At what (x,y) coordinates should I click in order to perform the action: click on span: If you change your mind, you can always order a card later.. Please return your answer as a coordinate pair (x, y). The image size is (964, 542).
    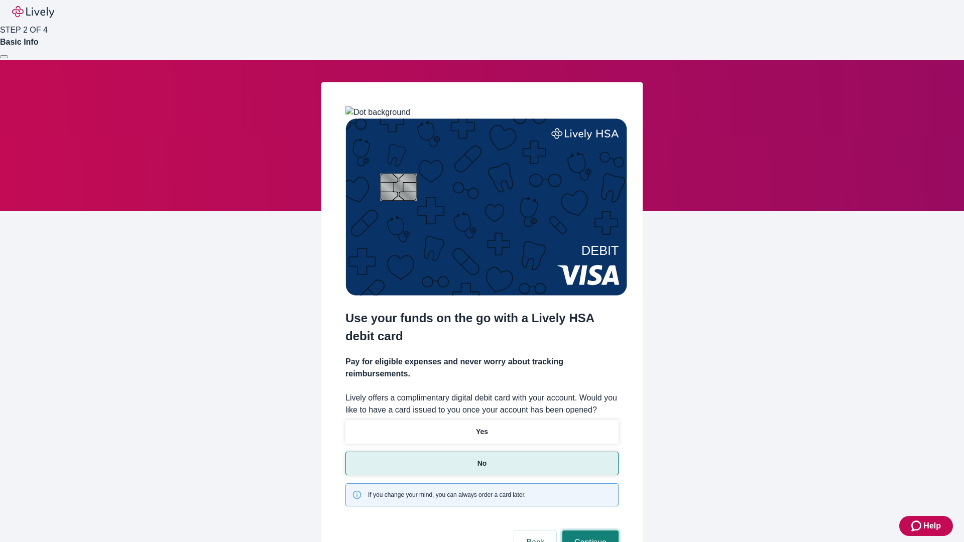
    Looking at the image, I should click on (447, 495).